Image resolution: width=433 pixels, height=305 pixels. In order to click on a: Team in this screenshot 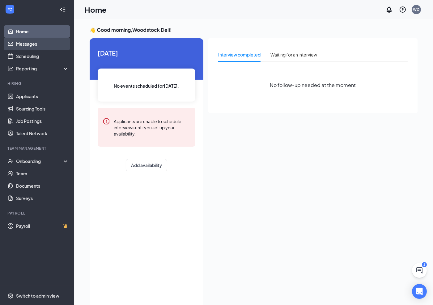, I will do `click(42, 174)`.